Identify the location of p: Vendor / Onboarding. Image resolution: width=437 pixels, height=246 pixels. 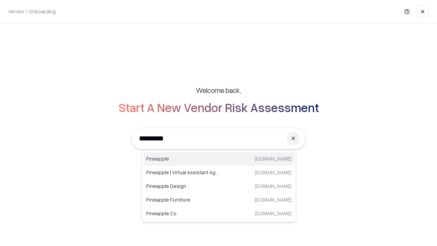
(32, 11).